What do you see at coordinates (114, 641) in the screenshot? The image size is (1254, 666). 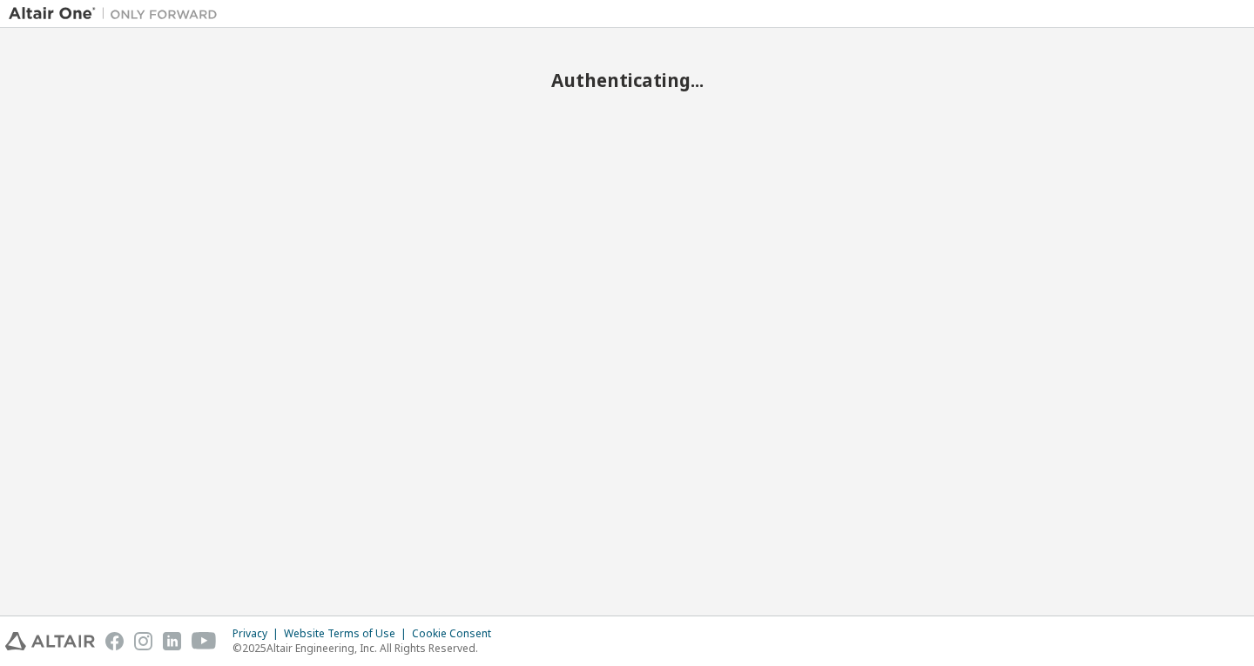 I see `img: facebook.svg` at bounding box center [114, 641].